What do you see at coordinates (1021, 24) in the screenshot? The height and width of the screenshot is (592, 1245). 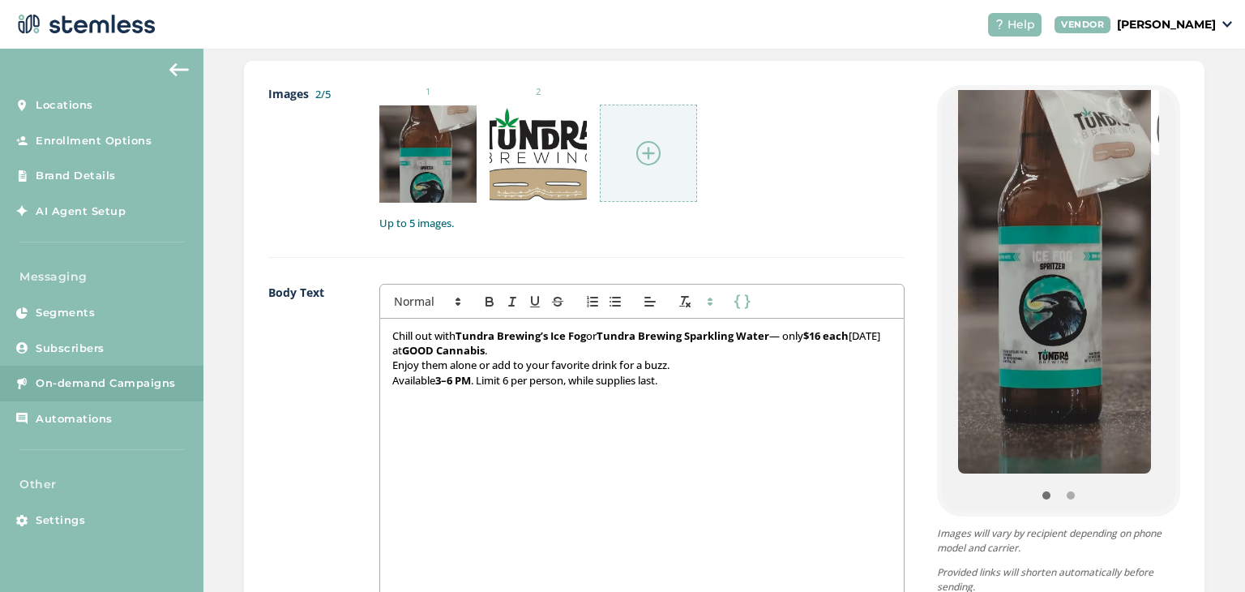 I see `span: Help` at bounding box center [1021, 24].